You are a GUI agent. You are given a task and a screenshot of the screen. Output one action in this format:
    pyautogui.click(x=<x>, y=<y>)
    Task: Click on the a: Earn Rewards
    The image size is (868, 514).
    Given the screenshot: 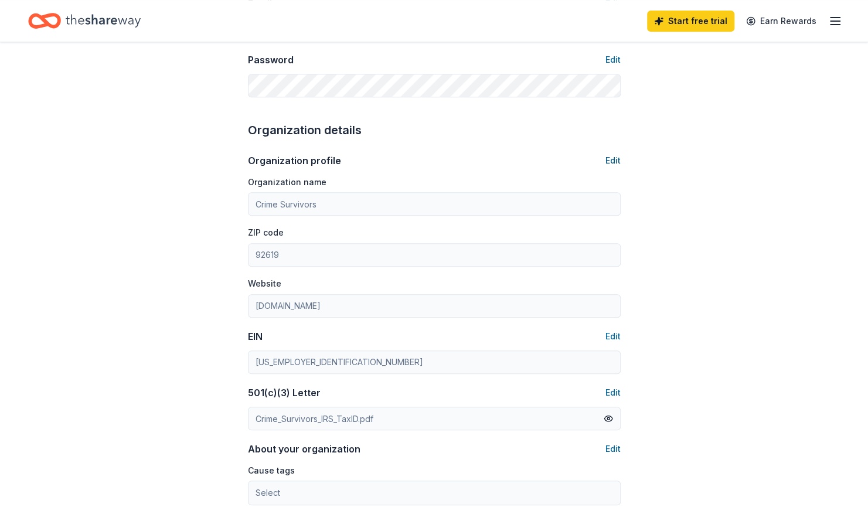 What is the action you would take?
    pyautogui.click(x=781, y=21)
    